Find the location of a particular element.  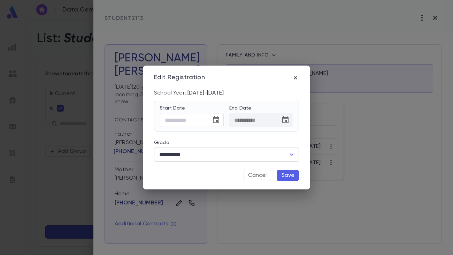

button: Save is located at coordinates (288, 175).